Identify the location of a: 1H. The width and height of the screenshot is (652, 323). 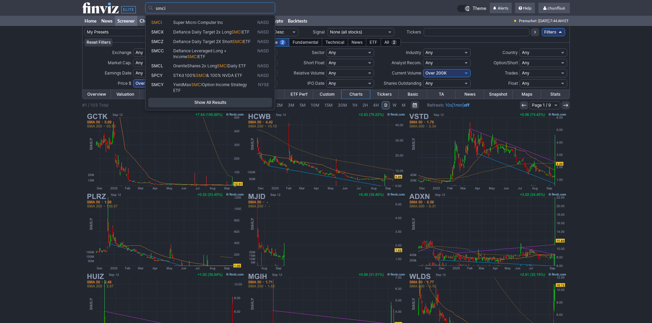
(355, 105).